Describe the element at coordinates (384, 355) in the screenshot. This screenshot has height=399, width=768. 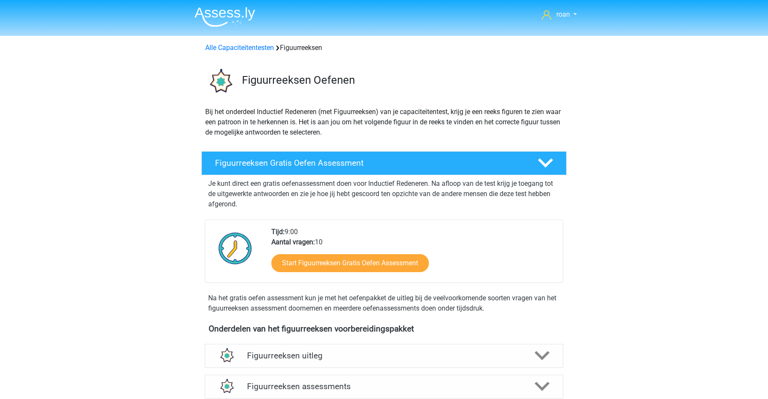
I see `a: uitleg Figuurreeksen uitleg` at that location.